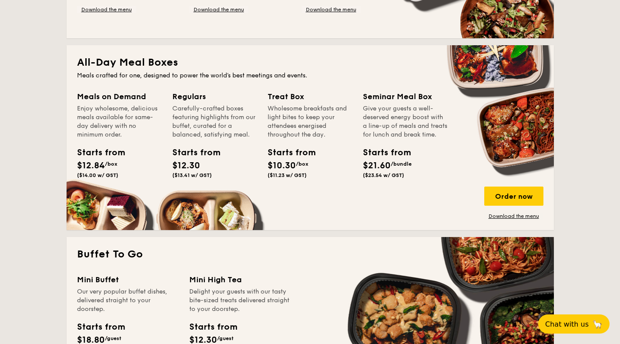 The width and height of the screenshot is (620, 344). Describe the element at coordinates (383, 175) in the screenshot. I see `span: ($23.54 w/ GST)` at that location.